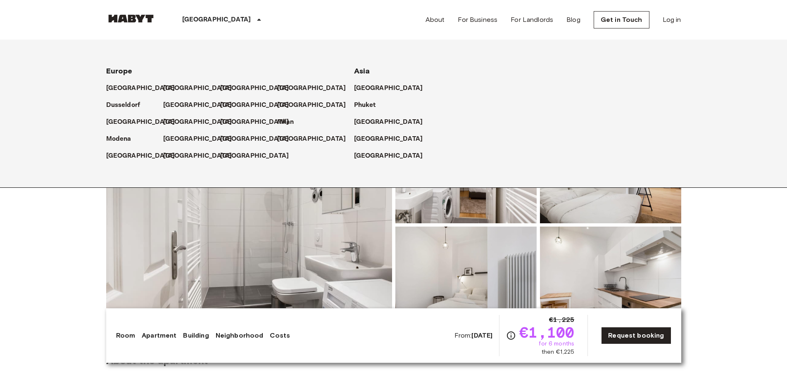  I want to click on img: Habyt, so click(131, 19).